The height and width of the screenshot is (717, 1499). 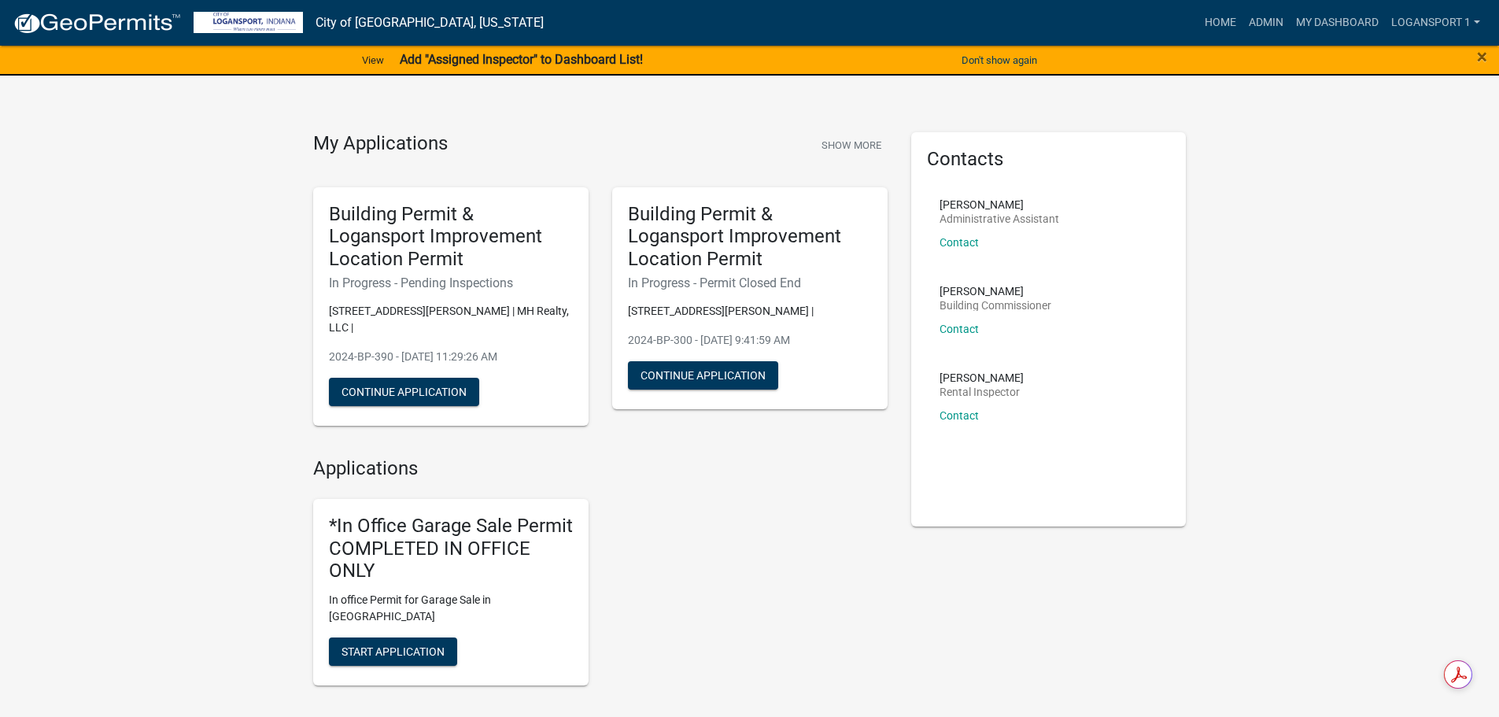 I want to click on a: My Dashboard, so click(x=1337, y=23).